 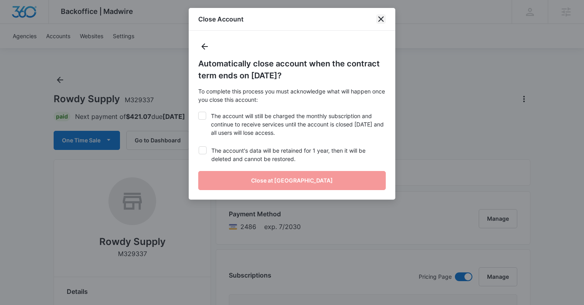 I want to click on label: The account's data will be retained for 1 year, then it will be deleted and cannot be restored., so click(x=292, y=154).